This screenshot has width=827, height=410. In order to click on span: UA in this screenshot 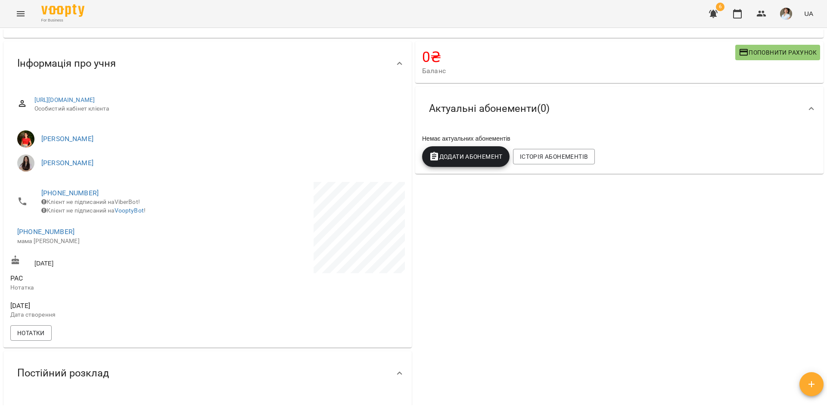, I will do `click(808, 13)`.